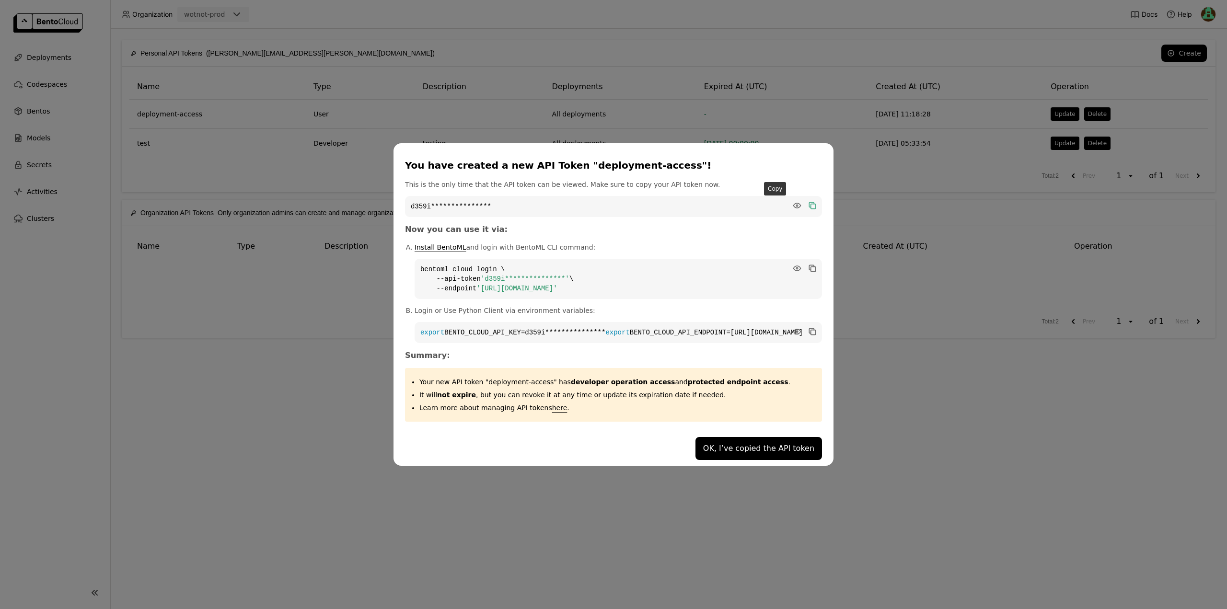  What do you see at coordinates (617, 382) in the screenshot?
I see `p: Your new API token "deployment-access" has .` at bounding box center [617, 382].